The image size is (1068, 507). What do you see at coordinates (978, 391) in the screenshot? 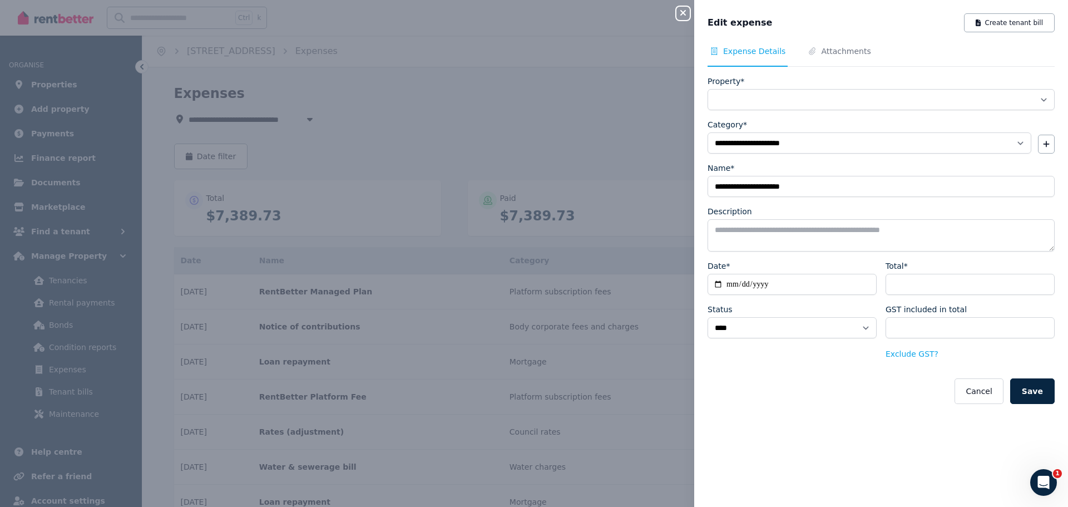
I see `button: Cancel` at bounding box center [978, 391].